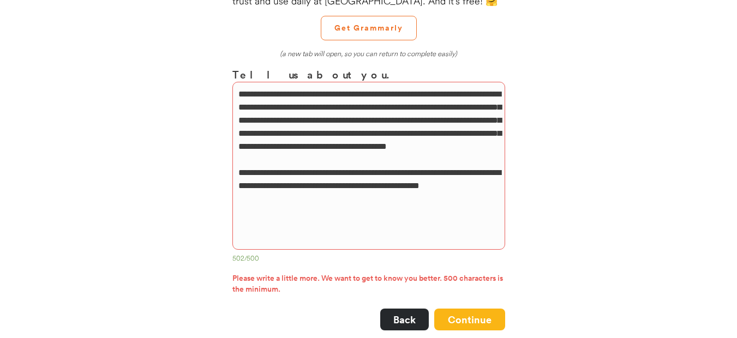 This screenshot has height=338, width=737. I want to click on div: Please write a little more. We want to get to know you better. 500 characters is the minimum., so click(369, 285).